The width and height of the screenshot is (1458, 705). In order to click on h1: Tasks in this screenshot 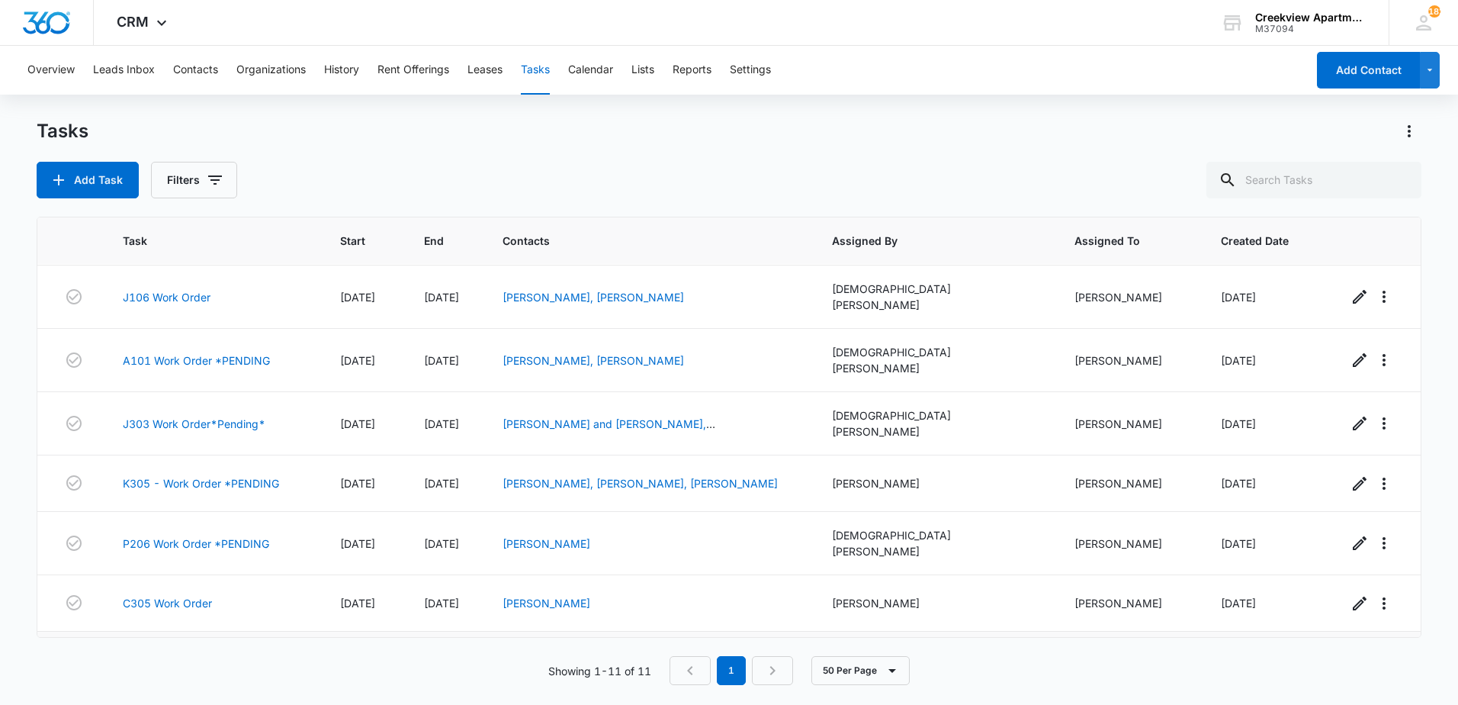, I will do `click(63, 131)`.